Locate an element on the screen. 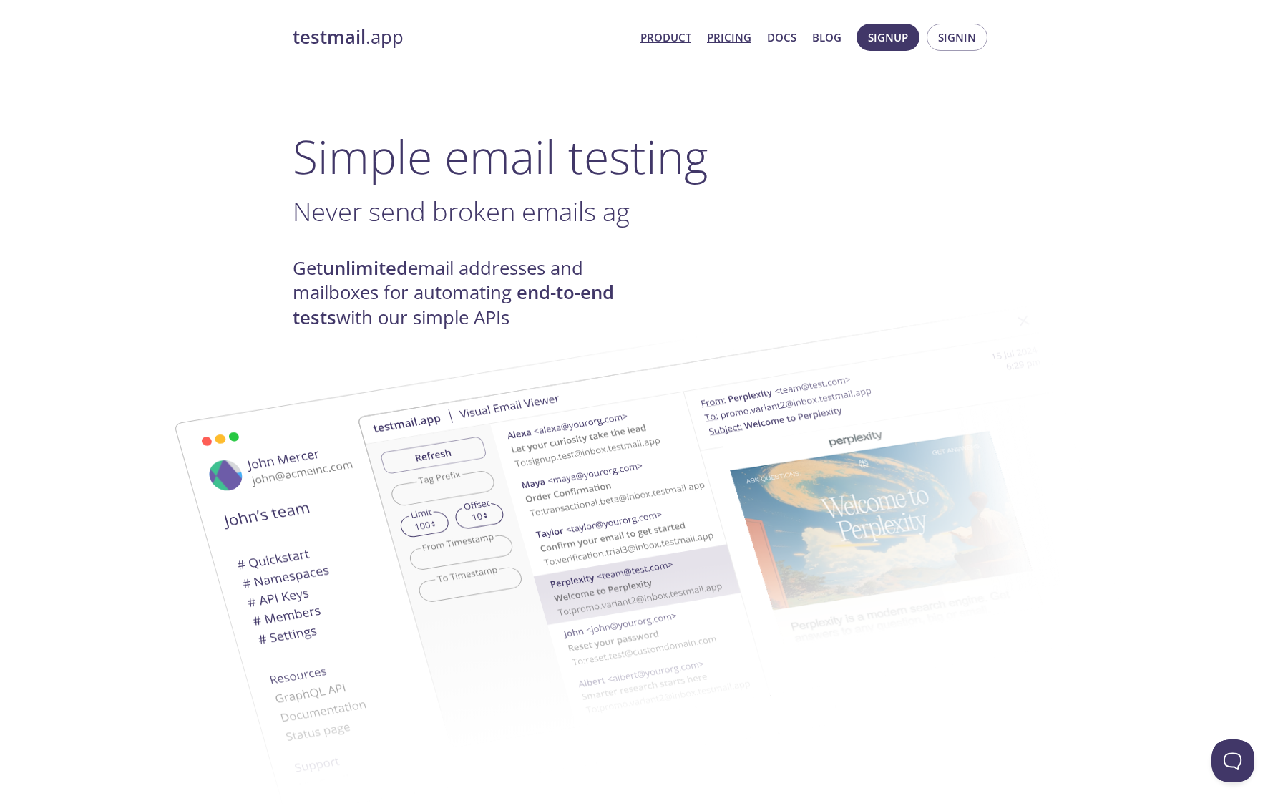 The height and width of the screenshot is (811, 1283). a: Product is located at coordinates (665, 37).